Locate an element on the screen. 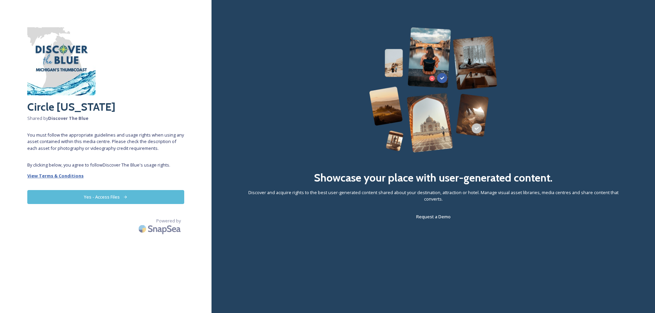  h2: Showcase your place with user-generated content. is located at coordinates (433, 178).